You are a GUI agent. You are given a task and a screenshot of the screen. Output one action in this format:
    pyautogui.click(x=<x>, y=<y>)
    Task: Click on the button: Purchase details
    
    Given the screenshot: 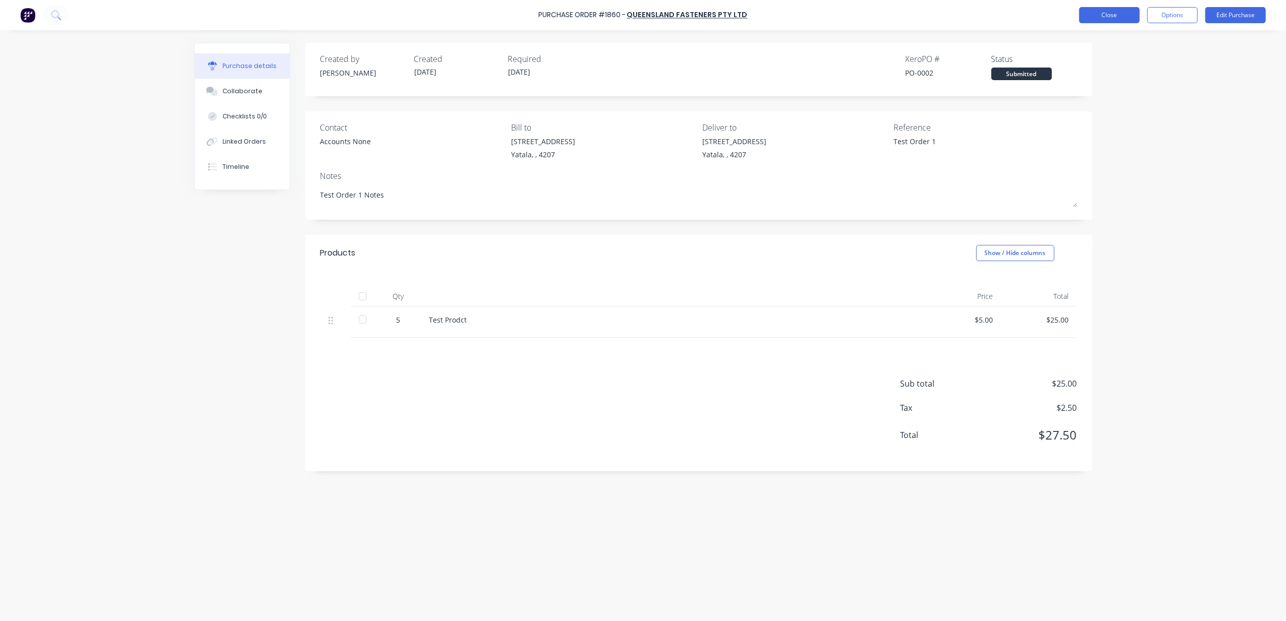 What is the action you would take?
    pyautogui.click(x=242, y=66)
    